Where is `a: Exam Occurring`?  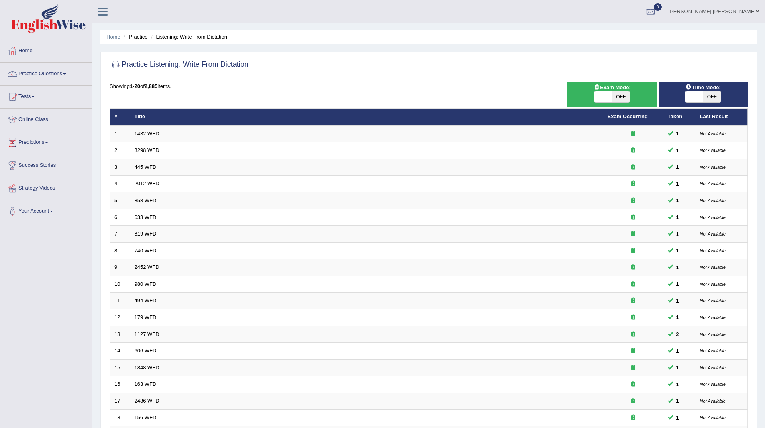 a: Exam Occurring is located at coordinates (628, 116).